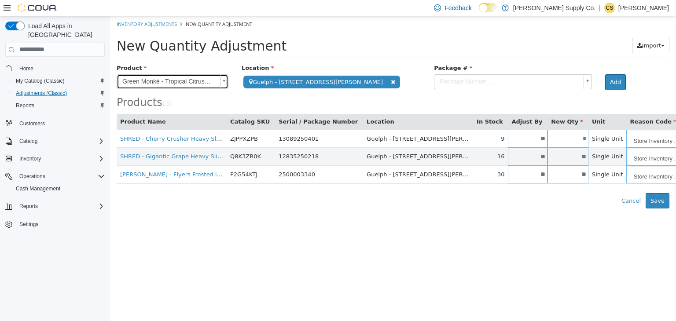 This screenshot has height=321, width=676. I want to click on a: Adjustments (Classic), so click(41, 93).